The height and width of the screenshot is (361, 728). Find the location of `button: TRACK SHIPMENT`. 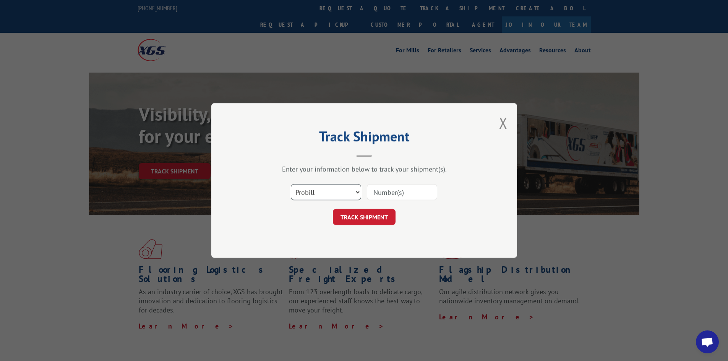

button: TRACK SHIPMENT is located at coordinates (364, 217).